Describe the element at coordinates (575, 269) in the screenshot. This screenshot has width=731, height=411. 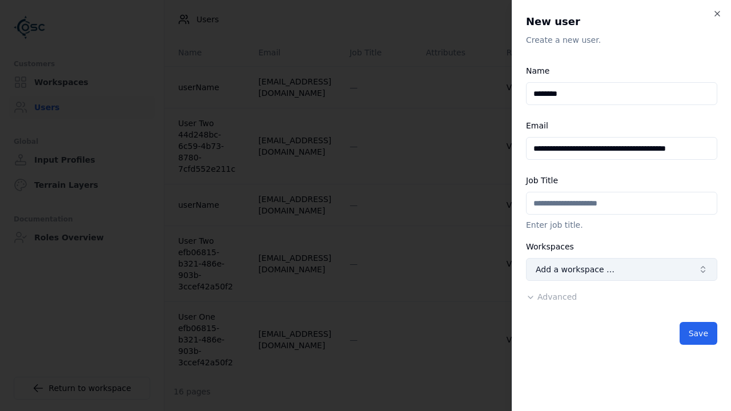
I see `span: Add a workspace …` at that location.